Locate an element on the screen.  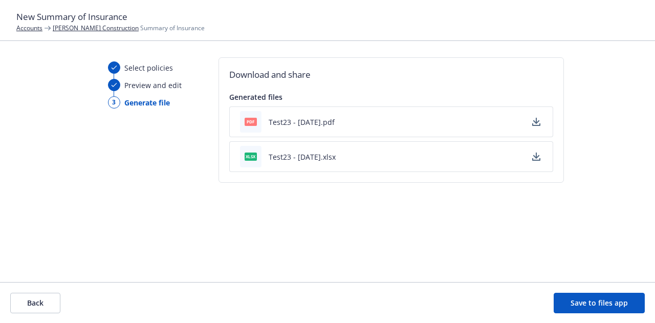
span: Preview and edit is located at coordinates (153, 85).